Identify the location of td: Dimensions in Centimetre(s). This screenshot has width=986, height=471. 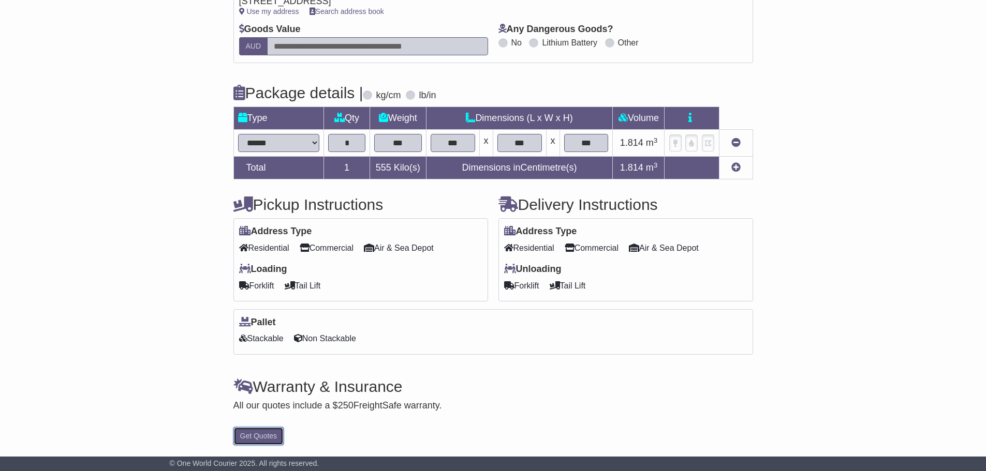
(519, 168).